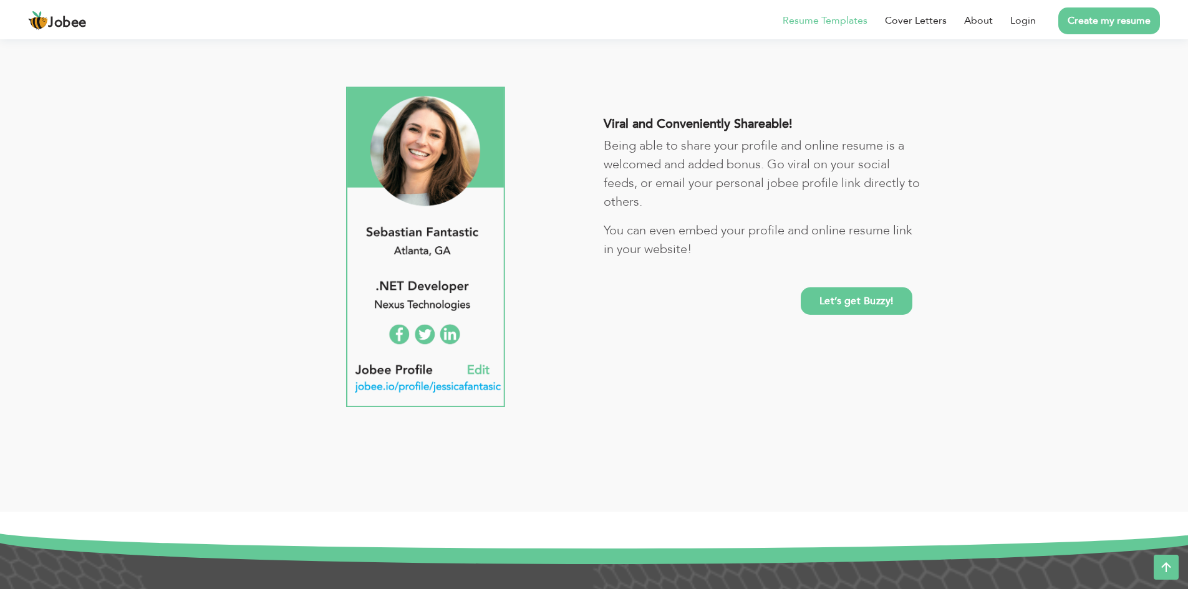 The height and width of the screenshot is (589, 1188). Describe the element at coordinates (38, 21) in the screenshot. I see `img: jobee.io` at that location.